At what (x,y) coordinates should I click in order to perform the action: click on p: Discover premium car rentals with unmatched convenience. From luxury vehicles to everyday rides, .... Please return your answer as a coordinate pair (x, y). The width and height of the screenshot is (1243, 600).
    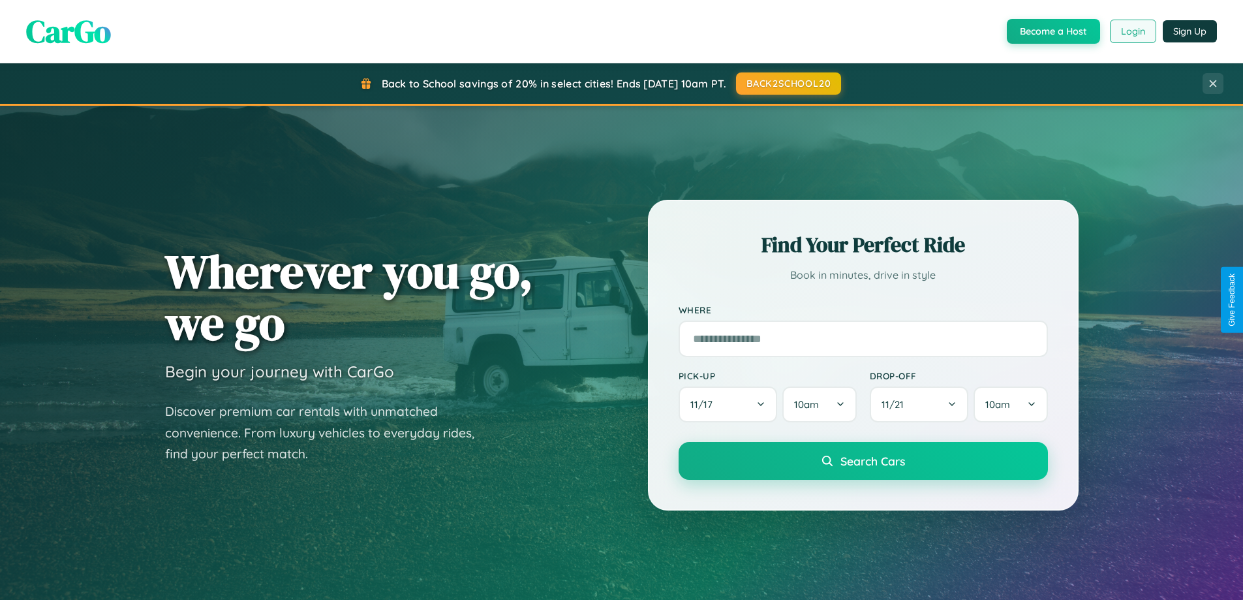
    Looking at the image, I should click on (328, 433).